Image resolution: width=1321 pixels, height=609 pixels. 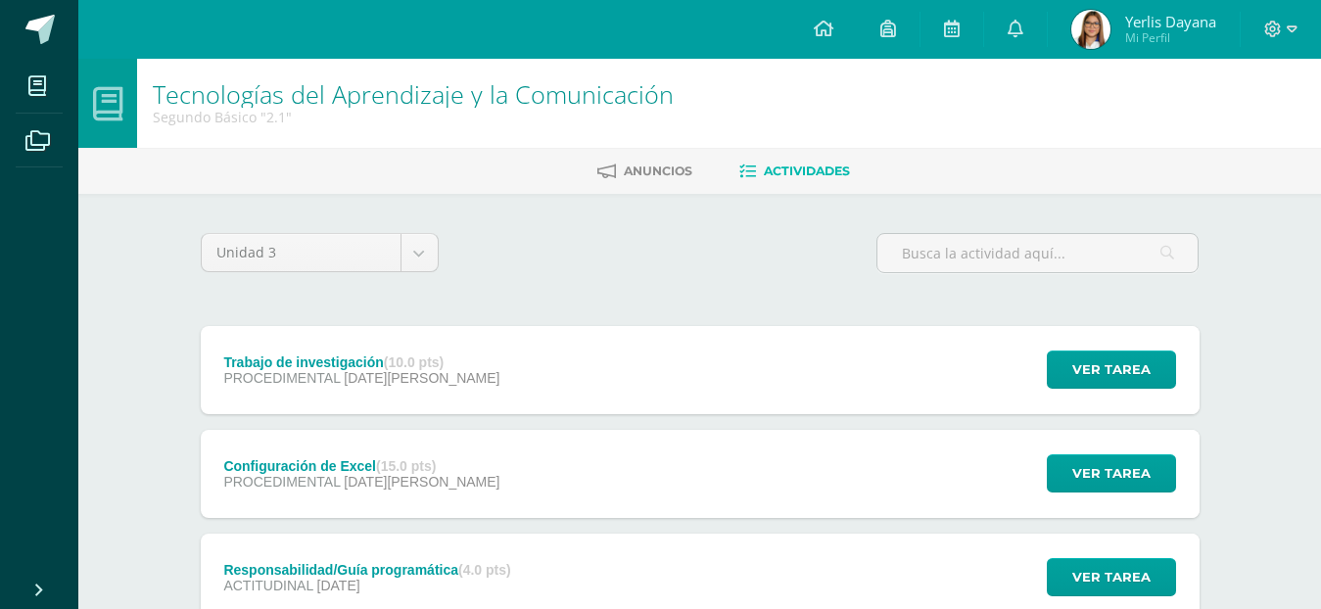 I want to click on span: Yerlis Dayana, so click(x=1170, y=22).